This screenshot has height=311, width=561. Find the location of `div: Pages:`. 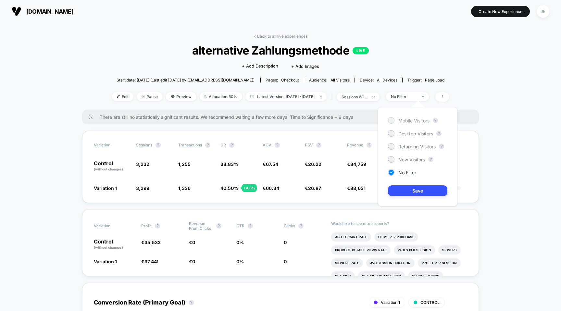

div: Pages: is located at coordinates (282, 80).